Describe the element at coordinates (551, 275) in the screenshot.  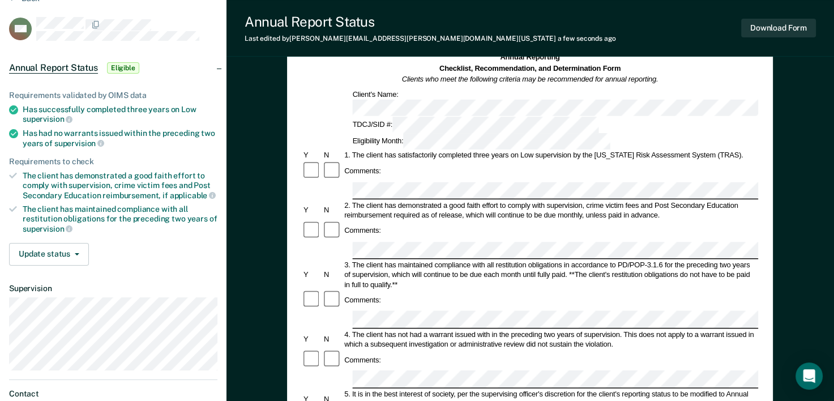
I see `div: 3. The client has maintained compliance with all restitution obligations in accordance to PD/POP-...` at that location.